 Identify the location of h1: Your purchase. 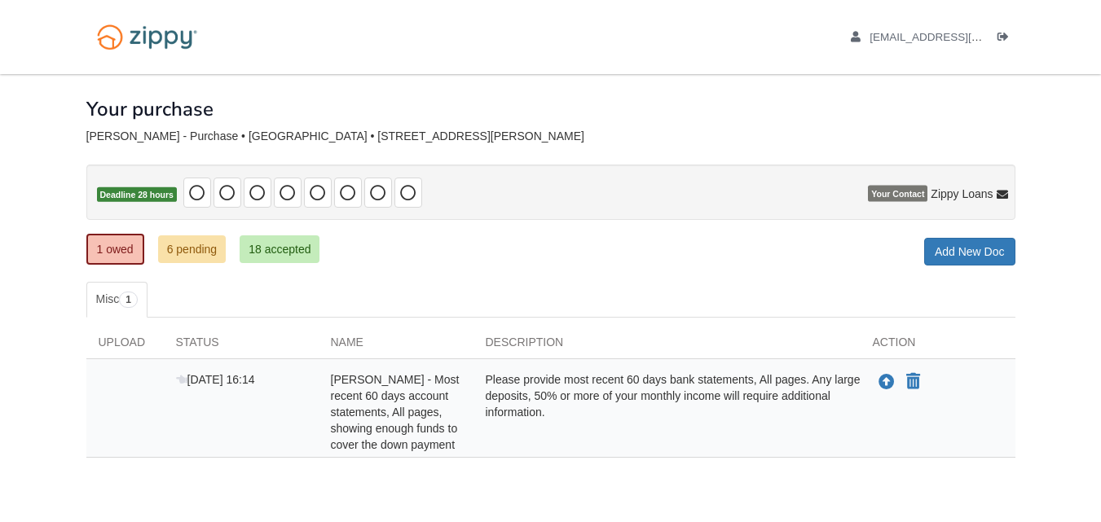
(150, 109).